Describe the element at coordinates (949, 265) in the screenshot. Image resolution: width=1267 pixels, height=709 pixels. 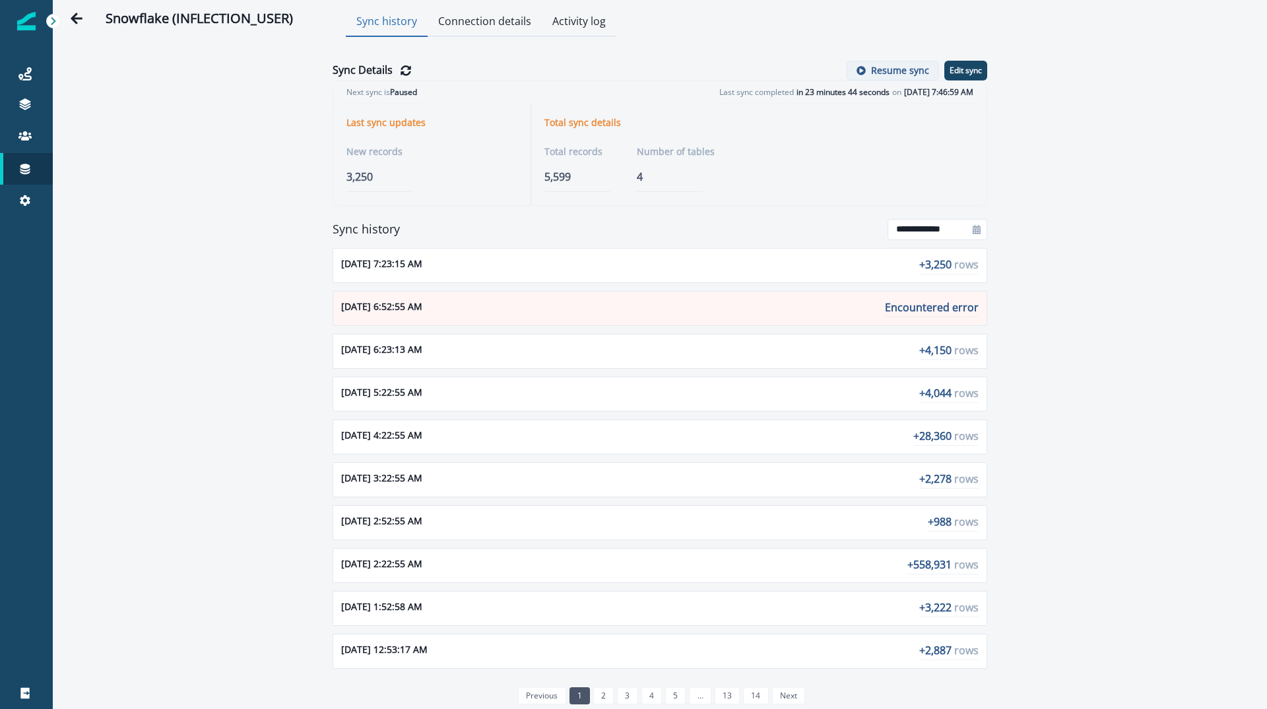
I see `p: + 3,250` at that location.